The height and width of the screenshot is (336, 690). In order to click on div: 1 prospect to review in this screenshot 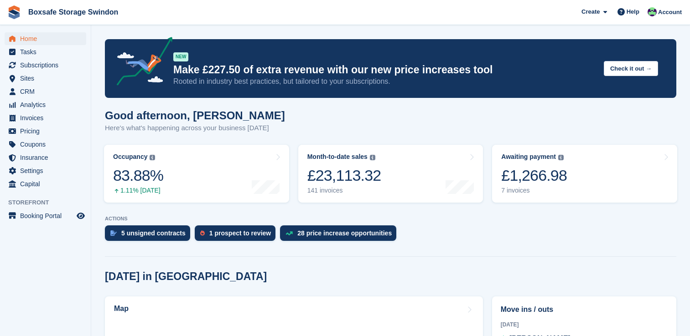, I will do `click(240, 233)`.